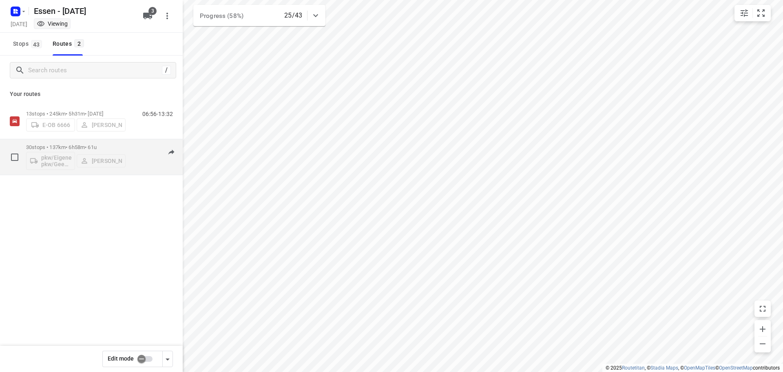 The height and width of the screenshot is (372, 783). Describe the element at coordinates (752, 13) in the screenshot. I see `div: small contained button group` at that location.